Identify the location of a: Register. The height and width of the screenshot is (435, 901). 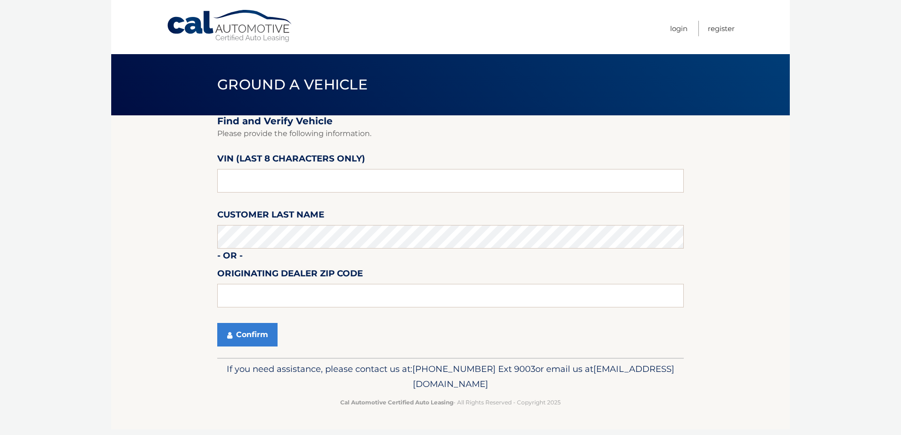
(721, 28).